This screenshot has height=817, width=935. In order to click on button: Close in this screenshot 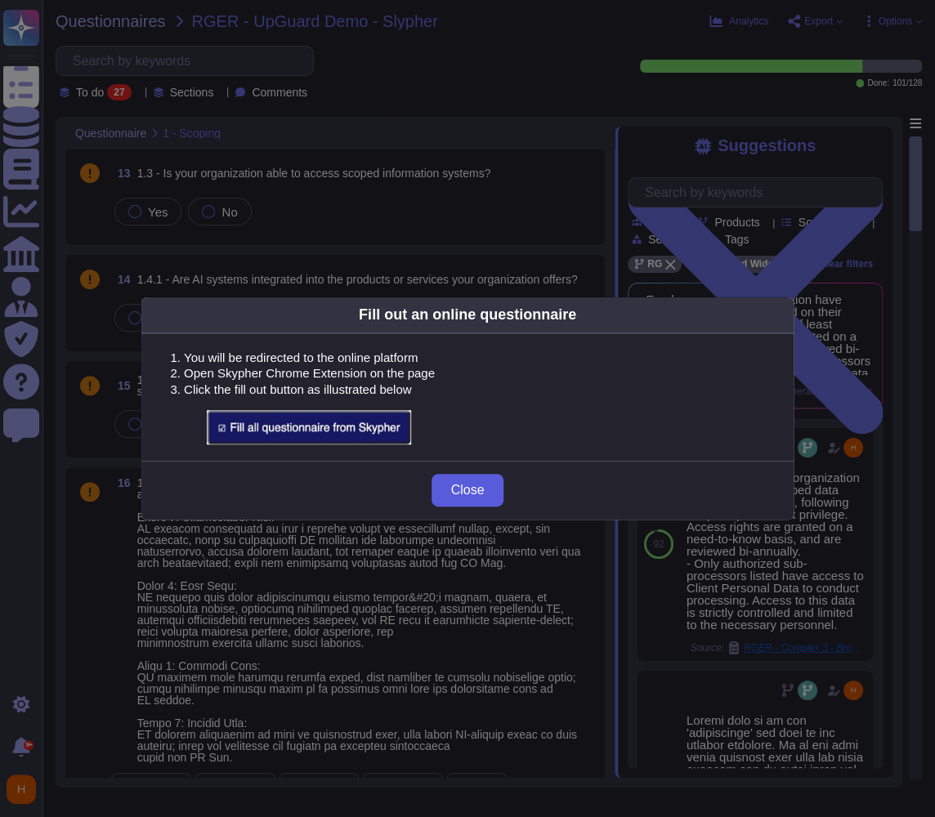, I will do `click(467, 490)`.